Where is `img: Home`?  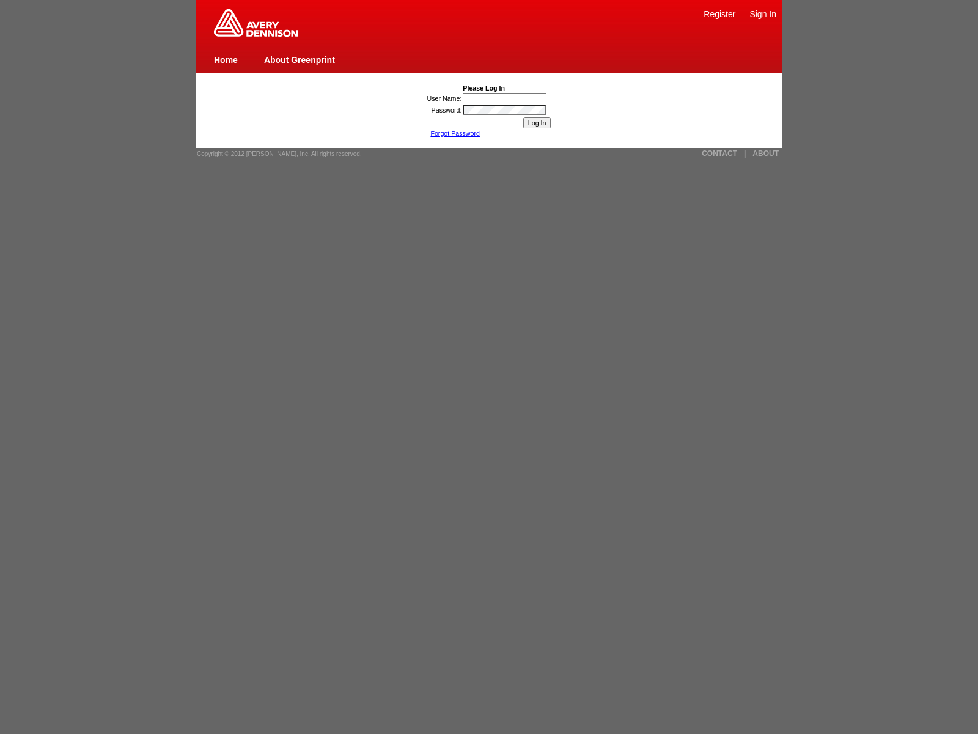
img: Home is located at coordinates (256, 23).